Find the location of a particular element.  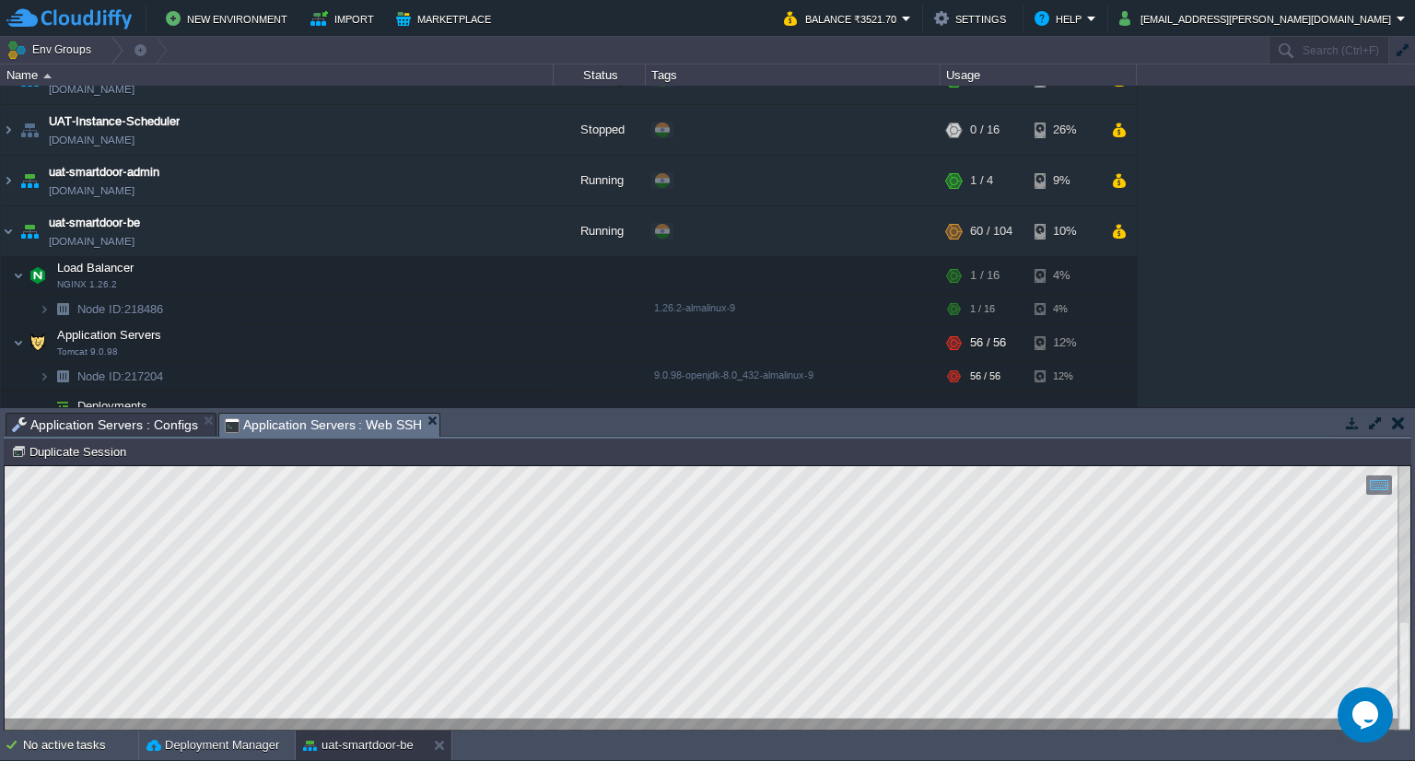

div: Tags is located at coordinates (793, 75).